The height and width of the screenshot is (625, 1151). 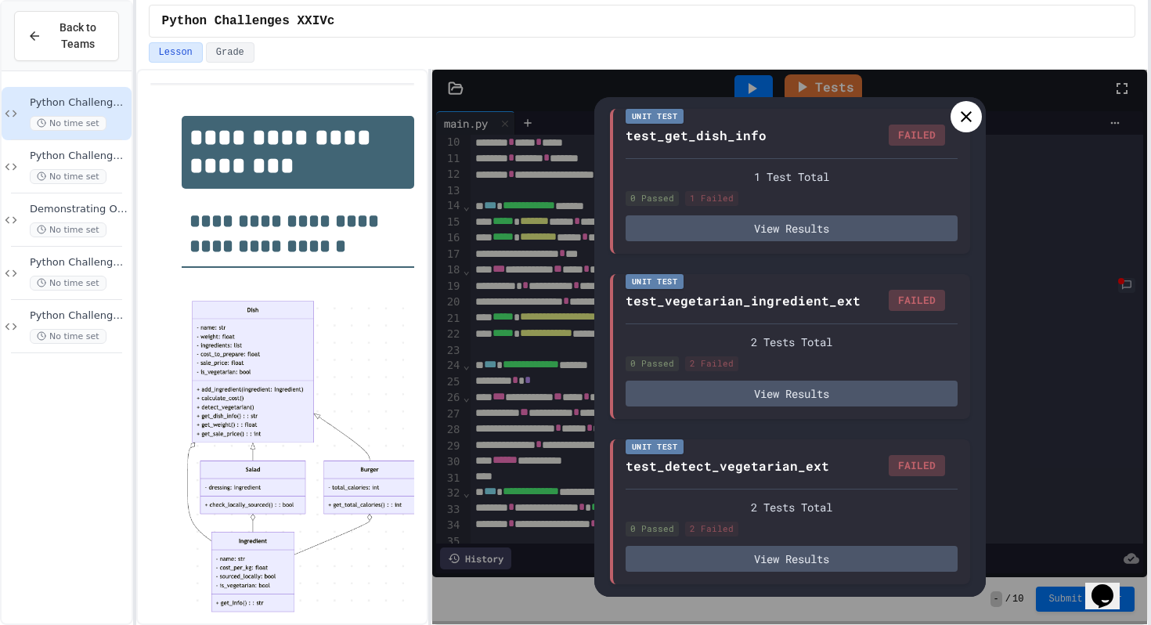 What do you see at coordinates (79, 316) in the screenshot?
I see `span: Python Challenges VIIc` at bounding box center [79, 316].